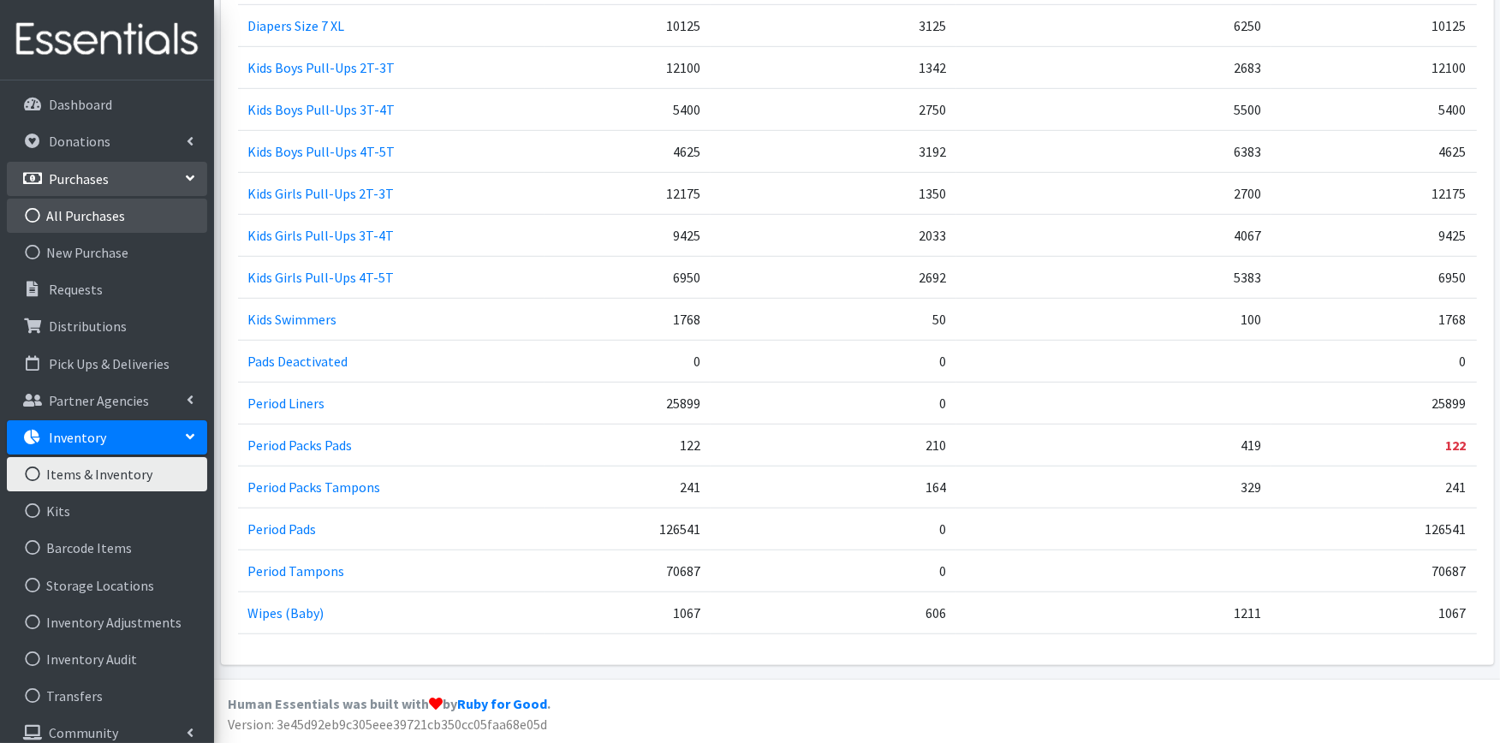 Image resolution: width=1500 pixels, height=743 pixels. I want to click on a: Donations, so click(107, 141).